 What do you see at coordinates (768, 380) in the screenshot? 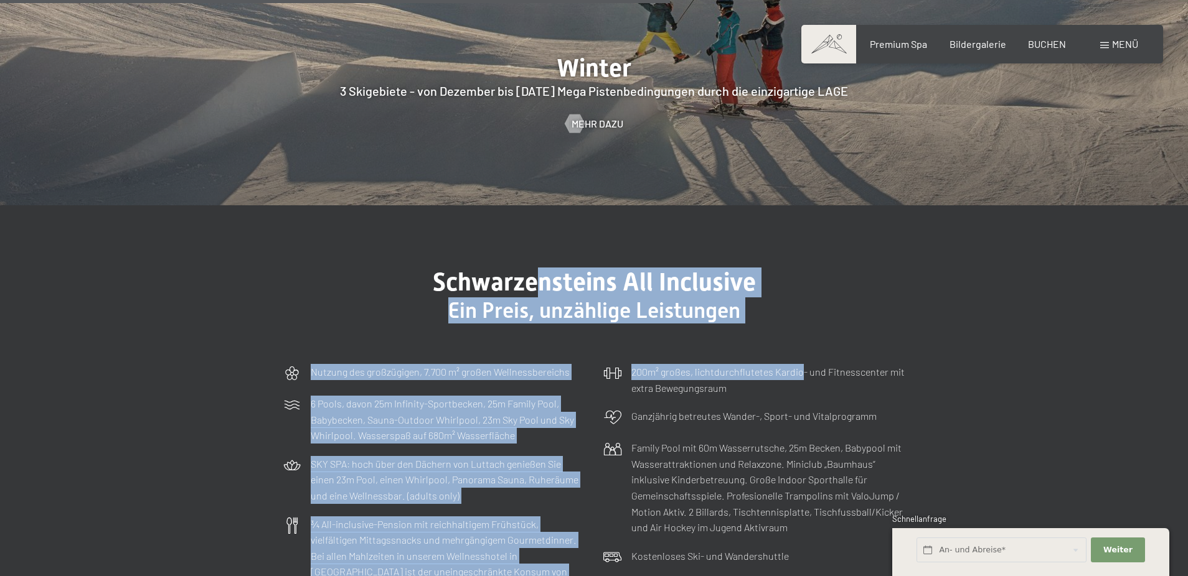
I see `p: 200m² großes, lichtdurchflutetes Kardio- und Fitnesscenter mit extra Bewegungsraum` at bounding box center [768, 380].